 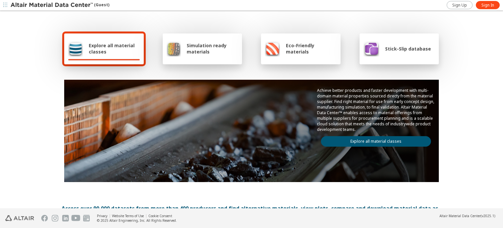 What do you see at coordinates (371, 48) in the screenshot?
I see `img: Stick-Slip database` at bounding box center [371, 48].